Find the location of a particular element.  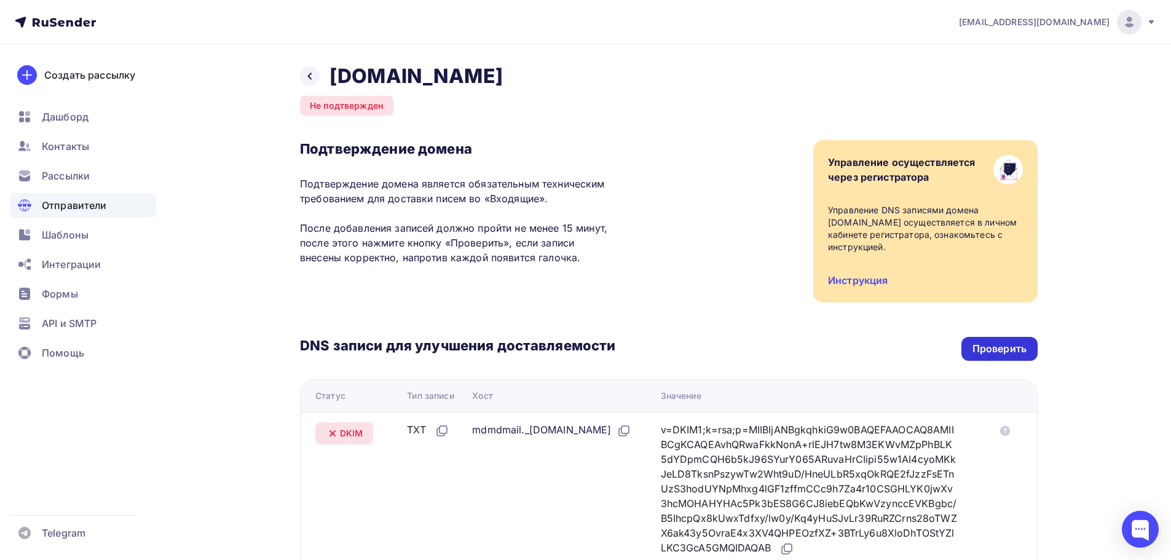

div: Управление осуществляется через регистратора is located at coordinates (902, 170).